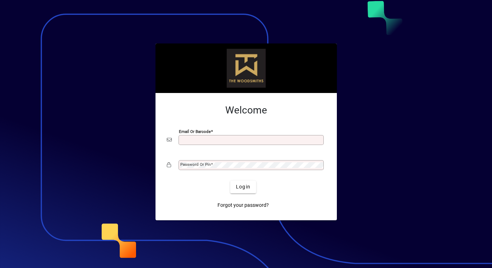  Describe the element at coordinates (195, 131) in the screenshot. I see `mat-label: Email or Barcode` at that location.